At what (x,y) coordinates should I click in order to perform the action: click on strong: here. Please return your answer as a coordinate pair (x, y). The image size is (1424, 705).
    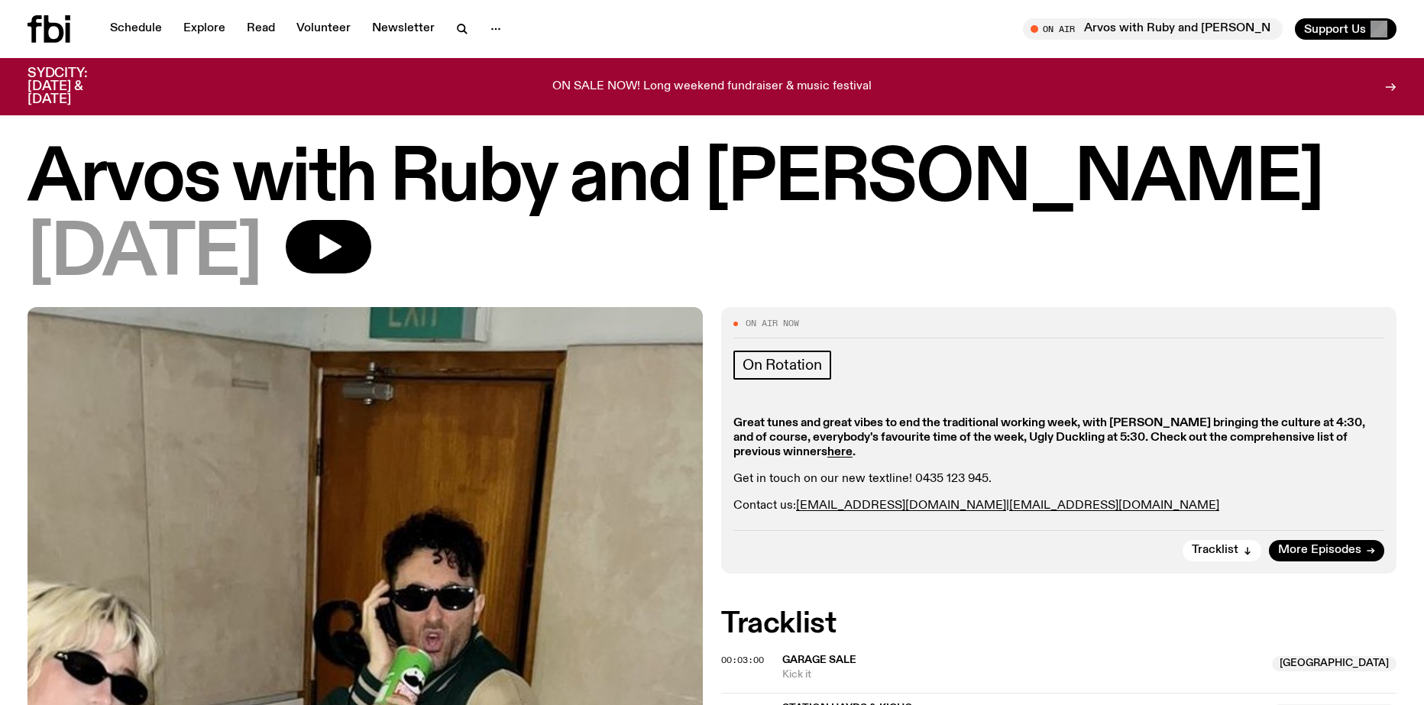
    Looking at the image, I should click on (840, 452).